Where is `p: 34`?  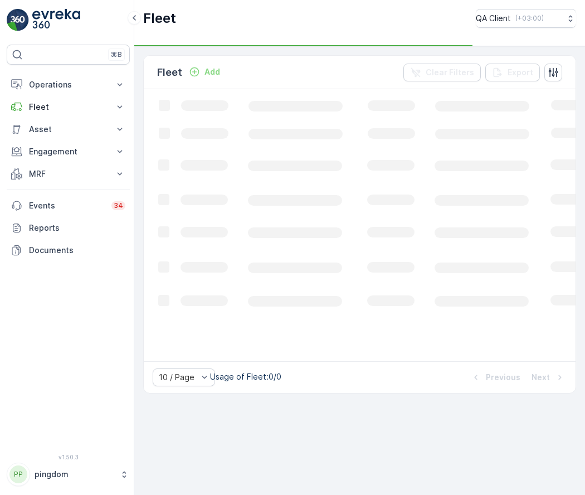
p: 34 is located at coordinates (118, 206).